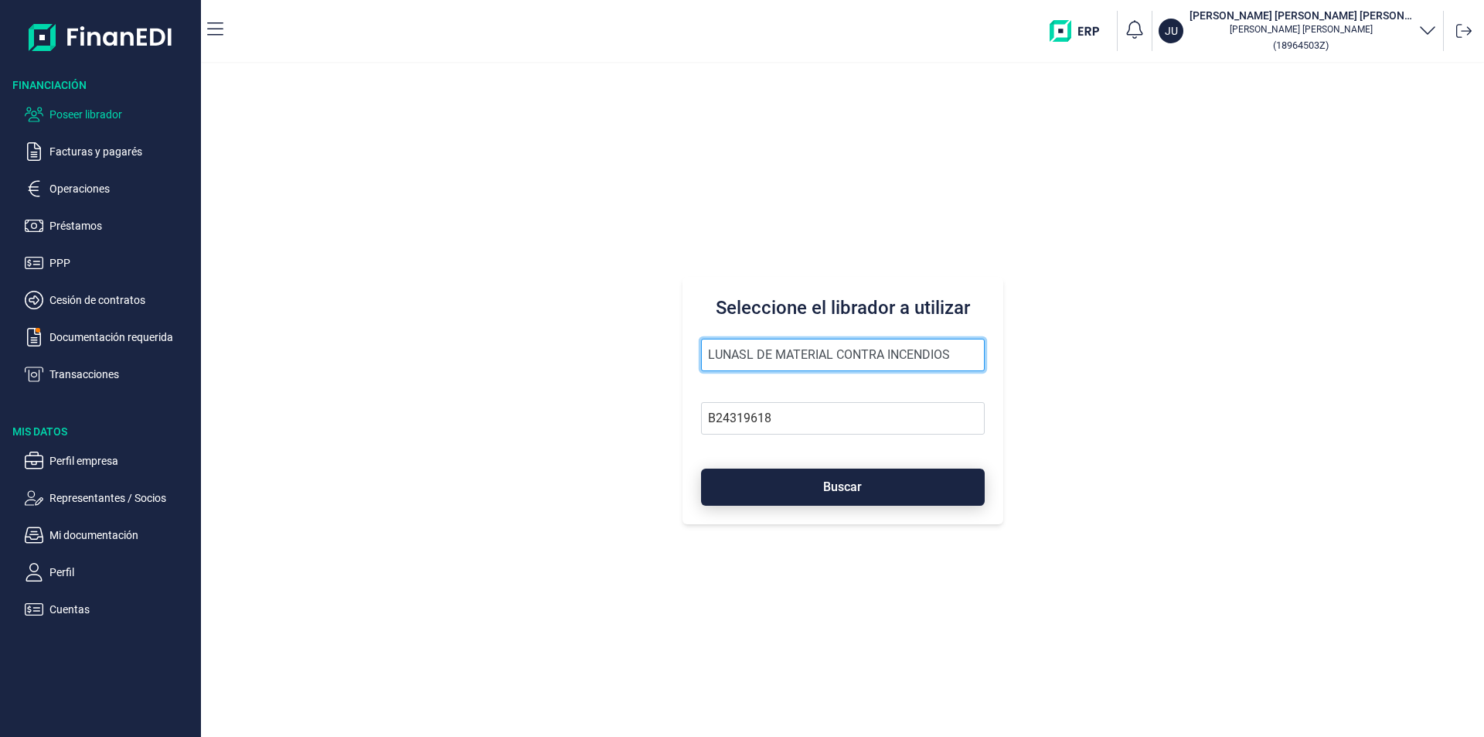 This screenshot has width=1484, height=737. I want to click on p: JU, so click(1171, 31).